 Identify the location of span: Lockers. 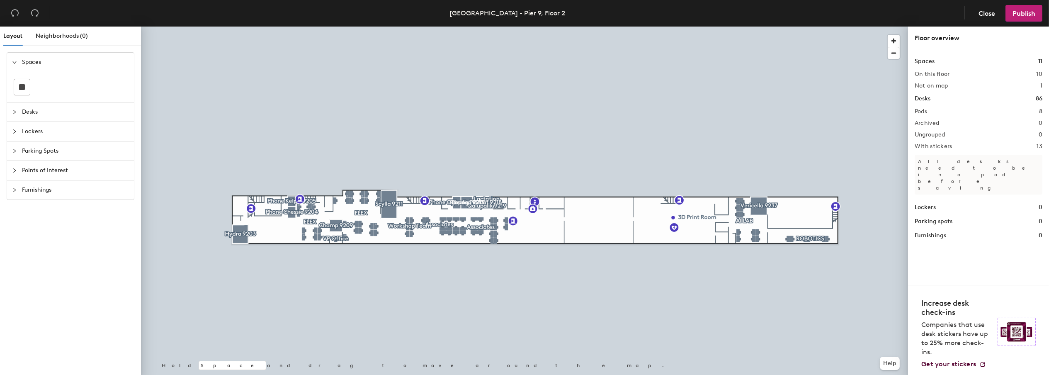
(75, 131).